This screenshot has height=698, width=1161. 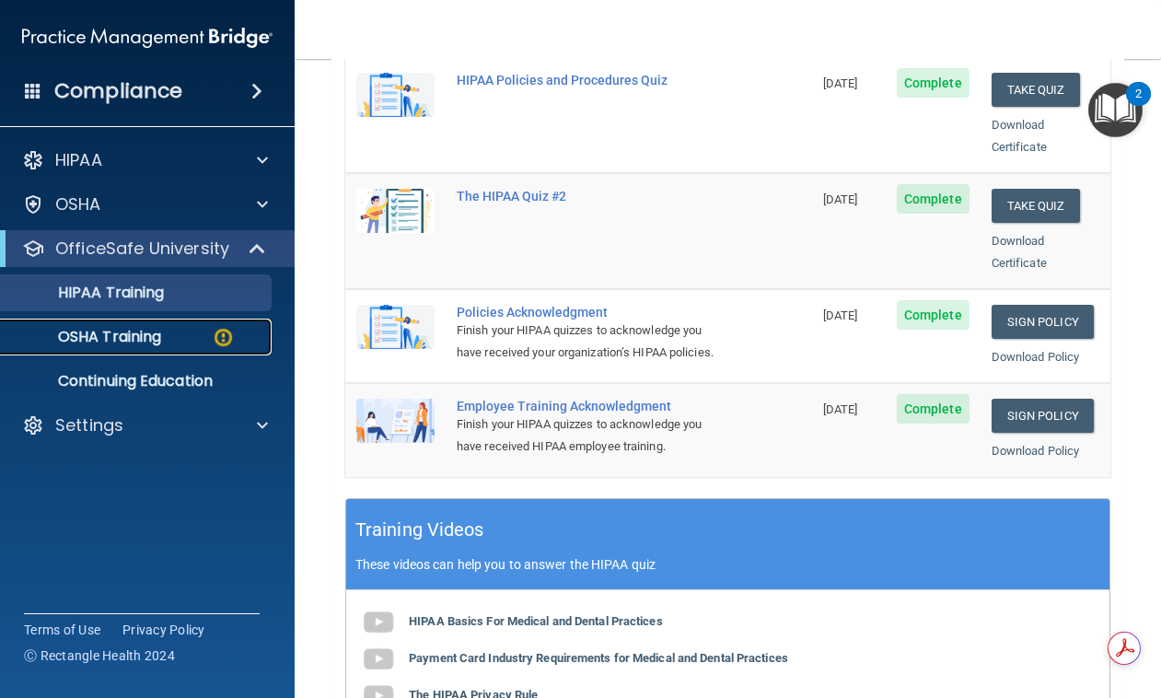 I want to click on a: OSHA, so click(x=145, y=204).